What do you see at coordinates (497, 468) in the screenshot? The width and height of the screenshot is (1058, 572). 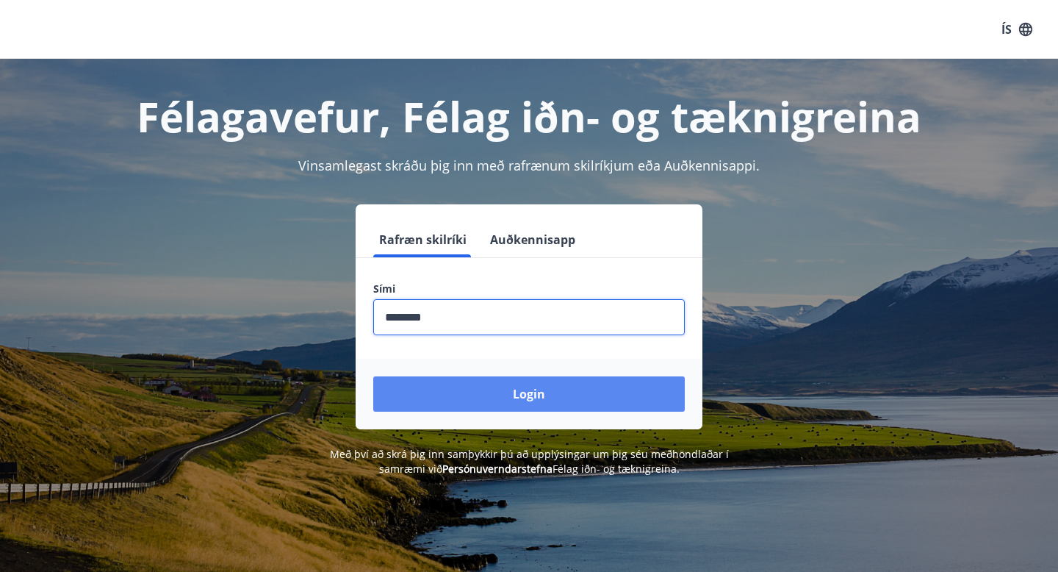 I see `a: Persónuverndarstefna` at bounding box center [497, 468].